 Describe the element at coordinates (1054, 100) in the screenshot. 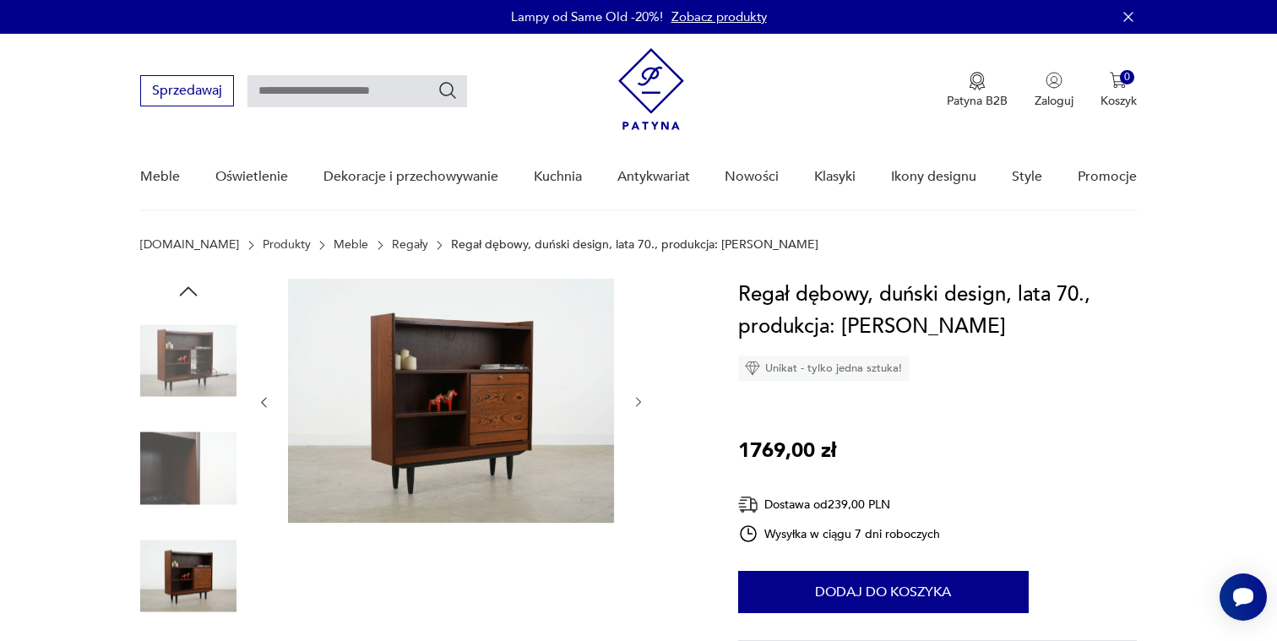

I see `p: Zaloguj` at that location.